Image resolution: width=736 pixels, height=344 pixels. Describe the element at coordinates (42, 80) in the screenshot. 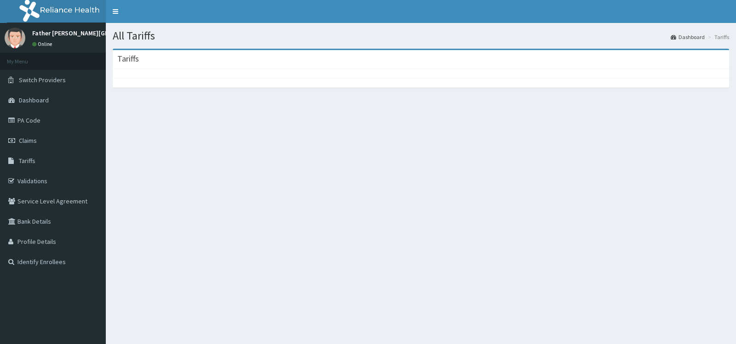

I see `span: Switch Providers` at that location.